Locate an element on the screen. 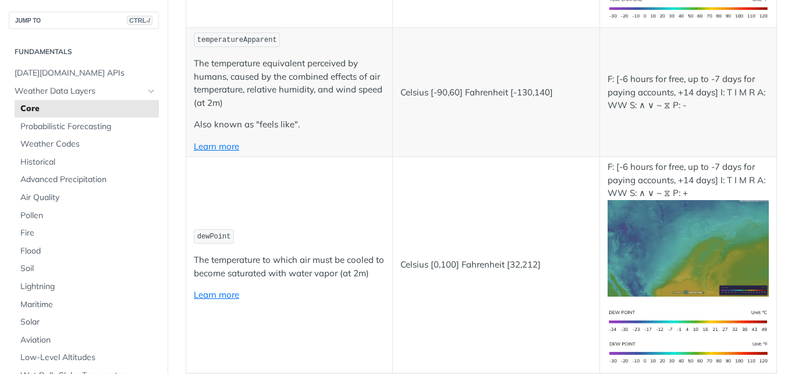  span: Fire is located at coordinates (88, 233).